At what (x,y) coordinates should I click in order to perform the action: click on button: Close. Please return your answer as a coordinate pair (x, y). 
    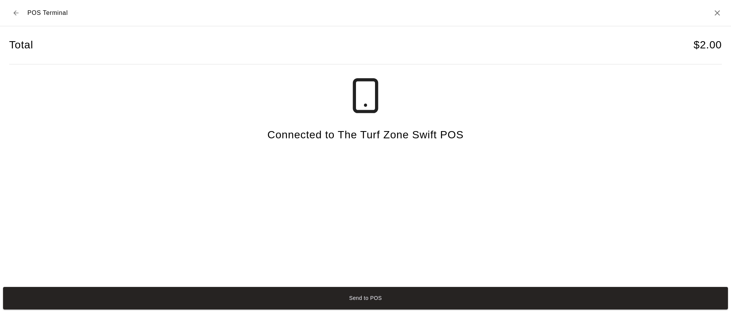
    Looking at the image, I should click on (717, 13).